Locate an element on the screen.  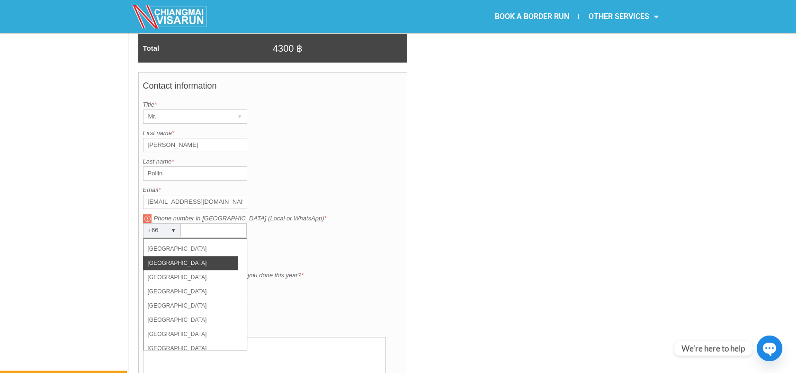
label: Title is located at coordinates (273, 105).